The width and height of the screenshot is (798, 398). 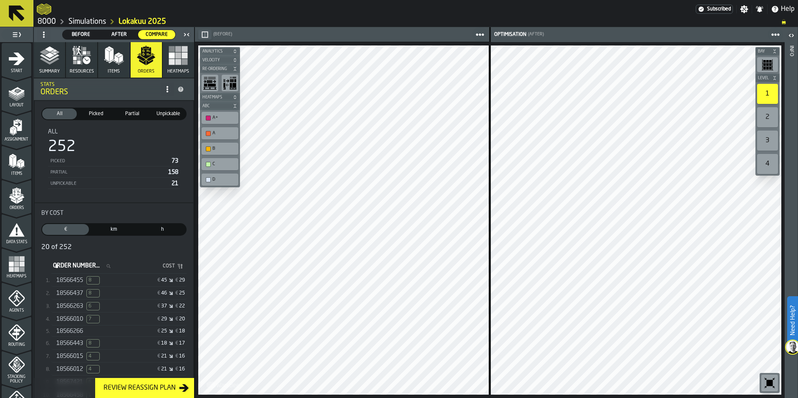 What do you see at coordinates (182, 319) in the screenshot?
I see `div: 20` at bounding box center [182, 319].